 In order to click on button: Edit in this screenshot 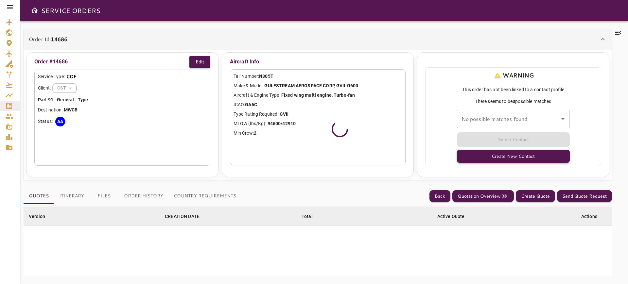, I will do `click(200, 62)`.